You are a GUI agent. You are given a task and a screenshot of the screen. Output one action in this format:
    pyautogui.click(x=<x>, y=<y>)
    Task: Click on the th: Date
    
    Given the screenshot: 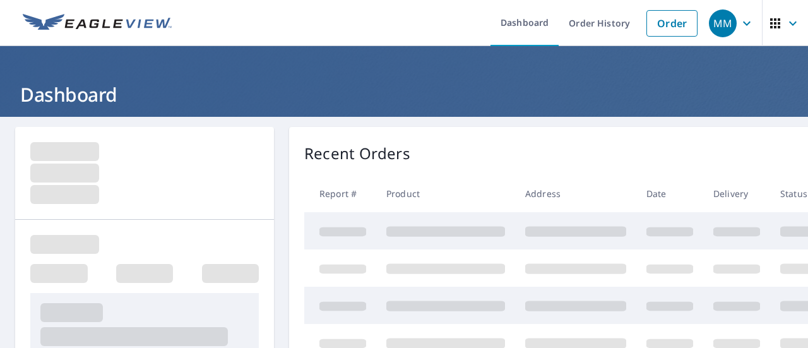 What is the action you would take?
    pyautogui.click(x=670, y=193)
    